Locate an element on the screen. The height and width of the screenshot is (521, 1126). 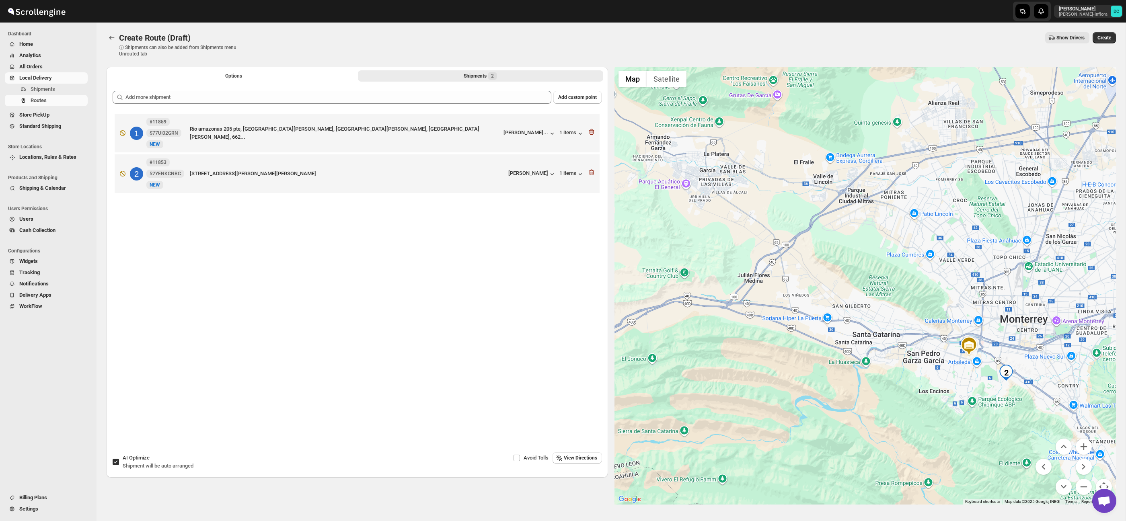
span: Delivery Apps is located at coordinates (35, 295).